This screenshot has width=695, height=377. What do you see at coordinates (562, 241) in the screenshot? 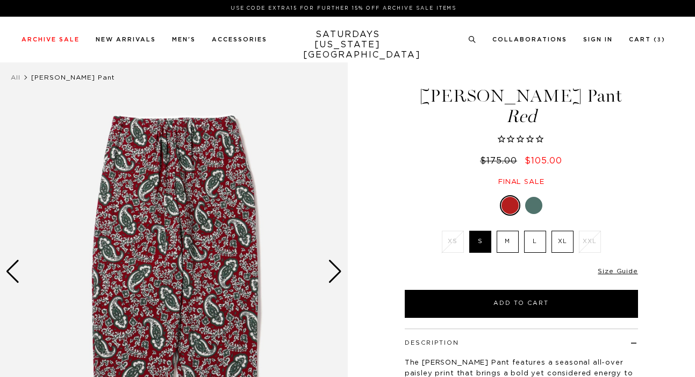
I see `label: XL` at bounding box center [562, 241].